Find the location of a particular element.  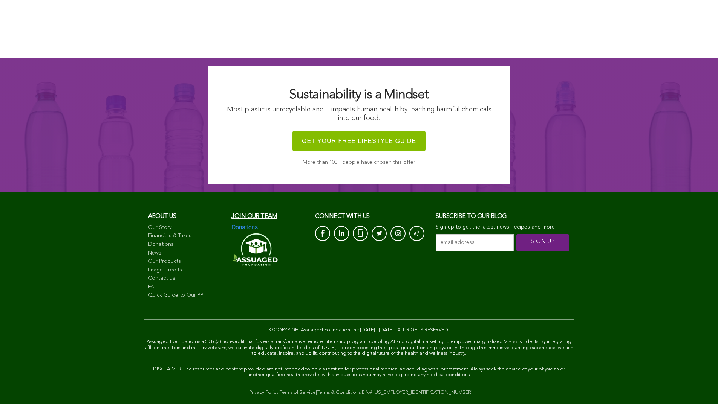

a: Contact Us is located at coordinates (186, 279).